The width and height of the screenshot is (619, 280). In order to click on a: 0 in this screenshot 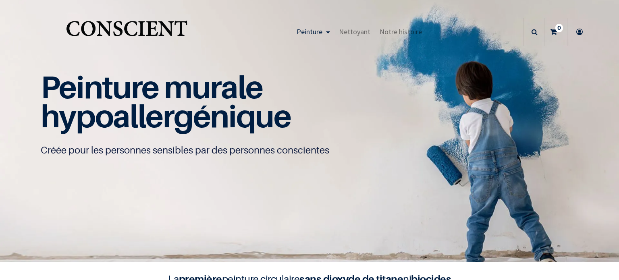, I will do `click(556, 32)`.